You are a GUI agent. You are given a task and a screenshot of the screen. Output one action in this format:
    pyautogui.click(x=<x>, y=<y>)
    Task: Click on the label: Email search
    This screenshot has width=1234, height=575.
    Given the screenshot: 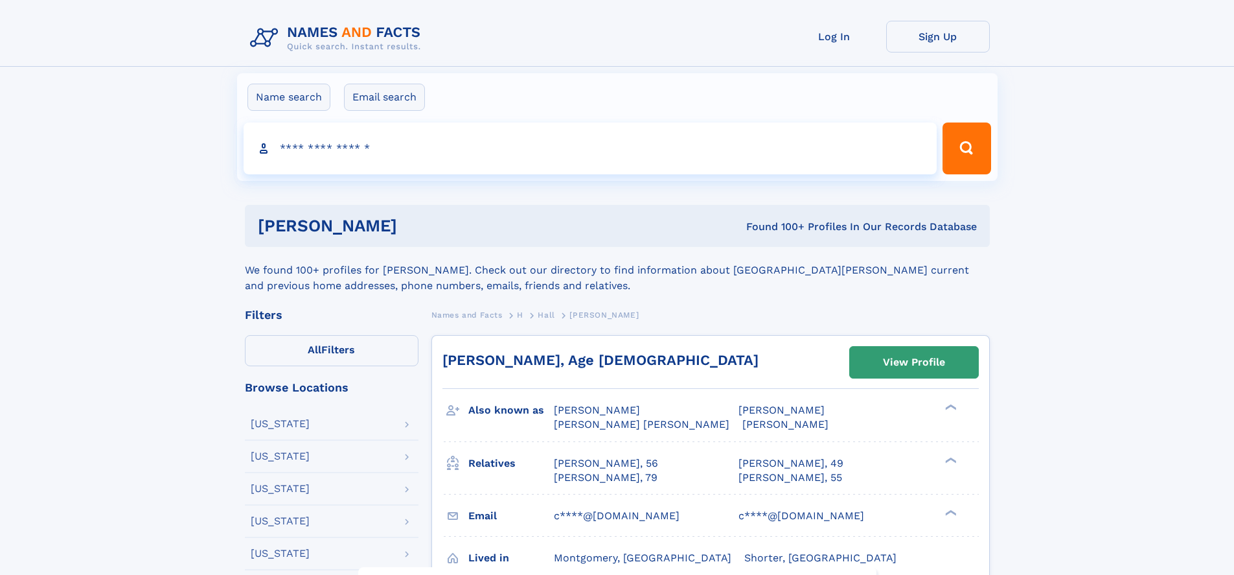 What is the action you would take?
    pyautogui.click(x=384, y=97)
    